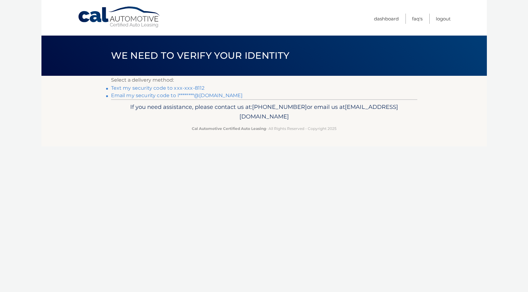 Image resolution: width=528 pixels, height=292 pixels. Describe the element at coordinates (119, 17) in the screenshot. I see `a: Cal Automotive` at that location.